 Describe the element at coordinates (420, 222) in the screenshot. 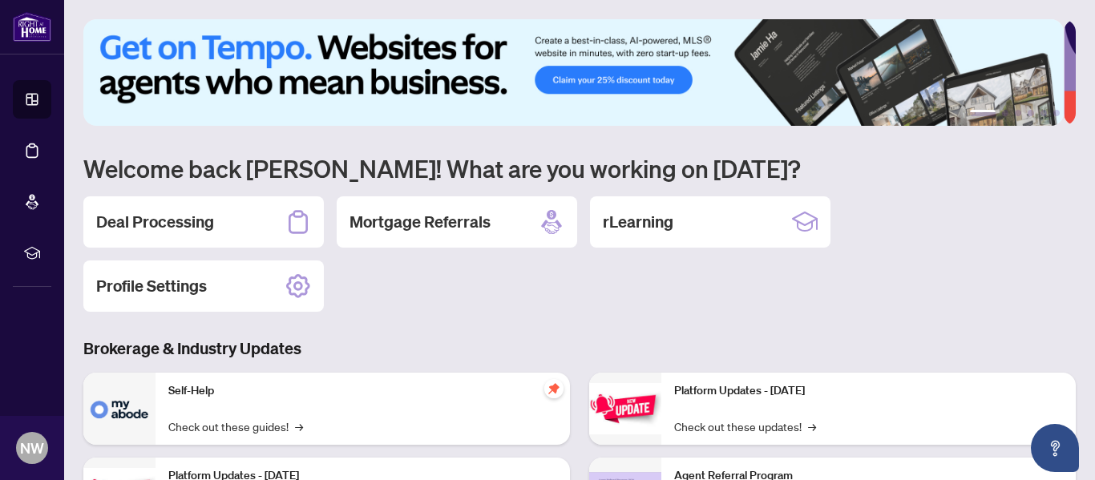

I see `h2: Mortgage Referrals` at that location.